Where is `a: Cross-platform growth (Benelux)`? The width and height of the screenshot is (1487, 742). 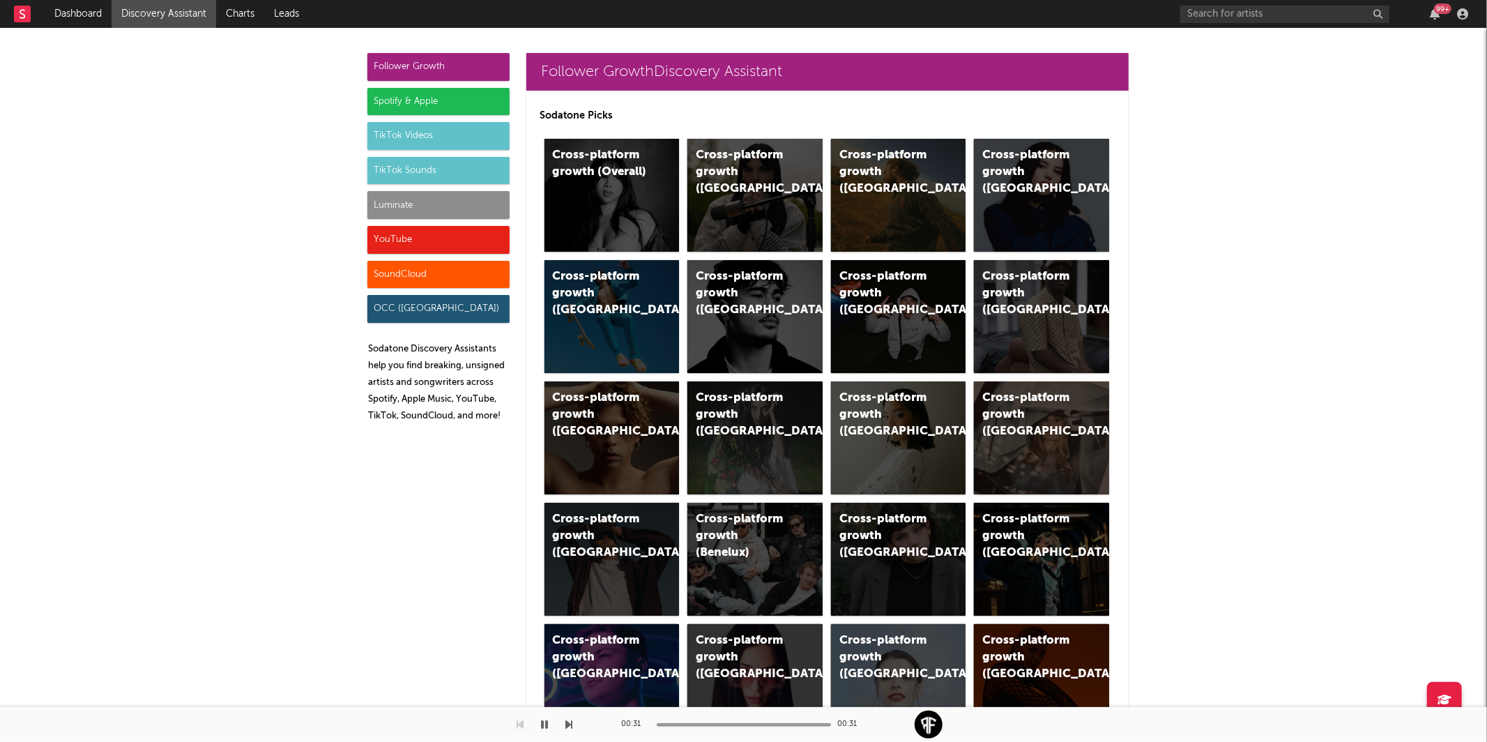
a: Cross-platform growth (Benelux) is located at coordinates (755, 559).